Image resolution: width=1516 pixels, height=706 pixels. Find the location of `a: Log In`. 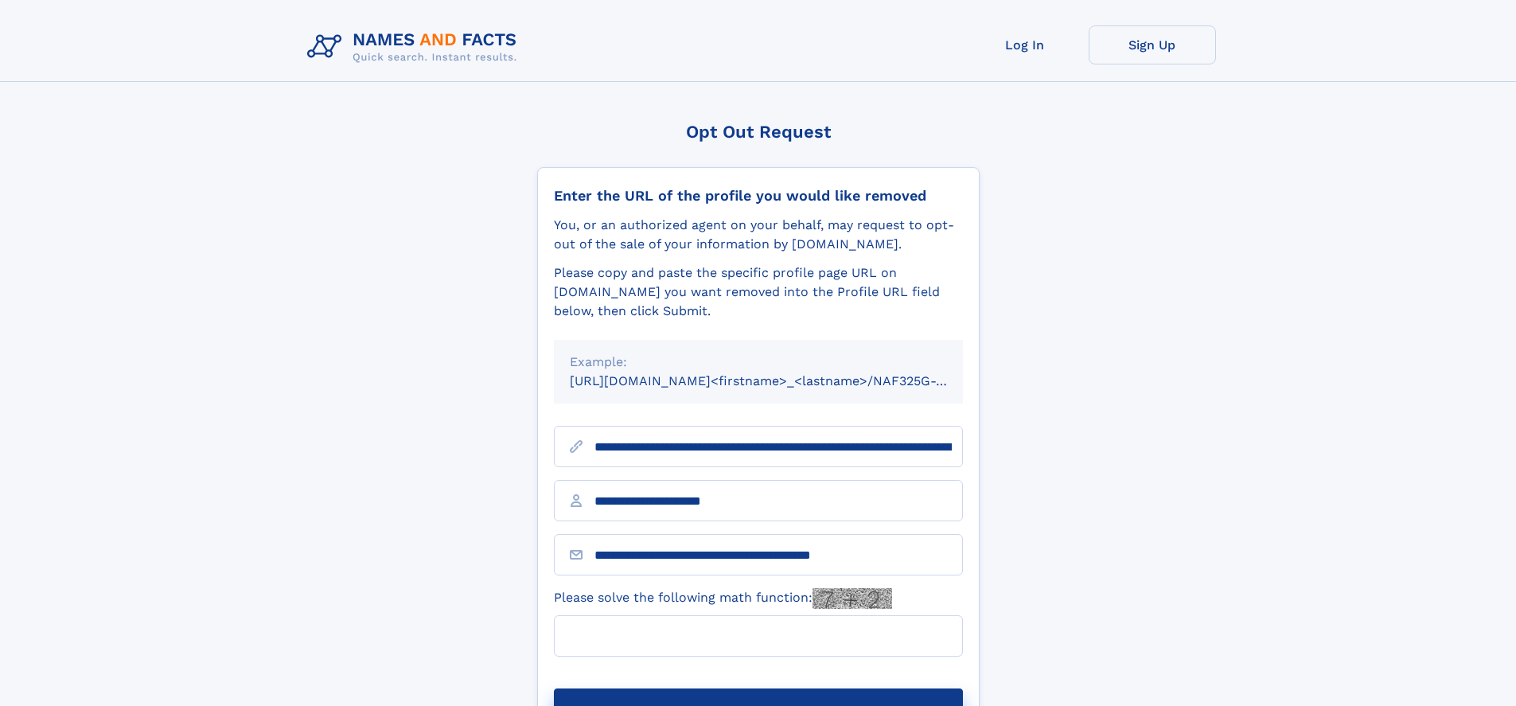

a: Log In is located at coordinates (1025, 45).